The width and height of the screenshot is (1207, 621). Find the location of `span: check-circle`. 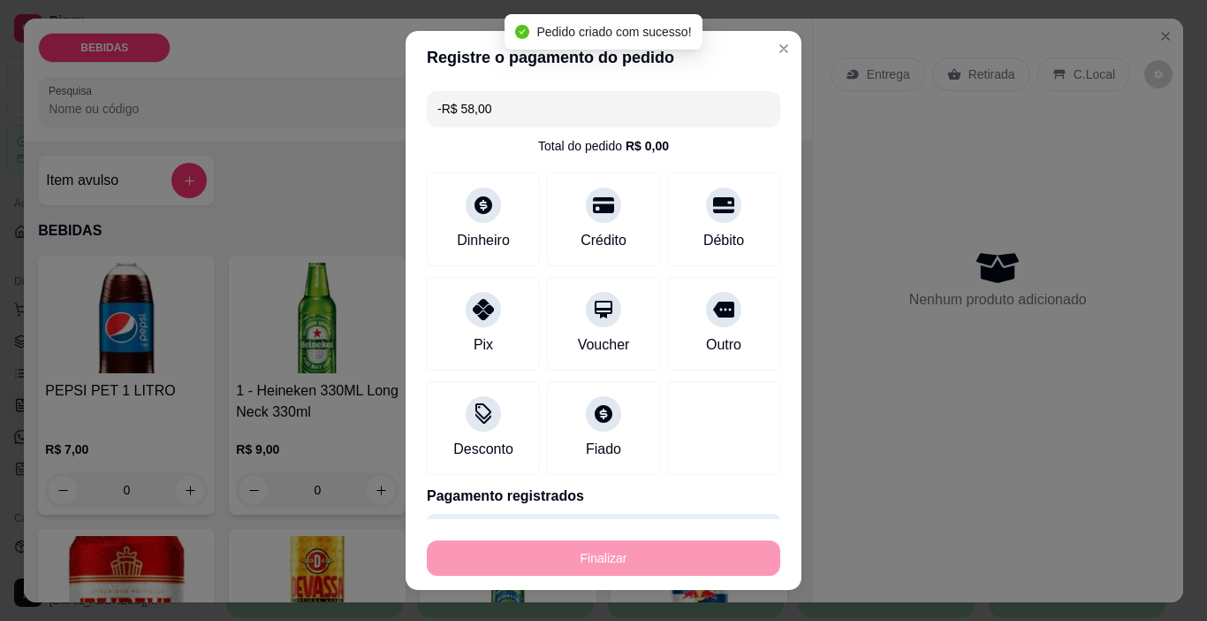

span: check-circle is located at coordinates (522, 32).